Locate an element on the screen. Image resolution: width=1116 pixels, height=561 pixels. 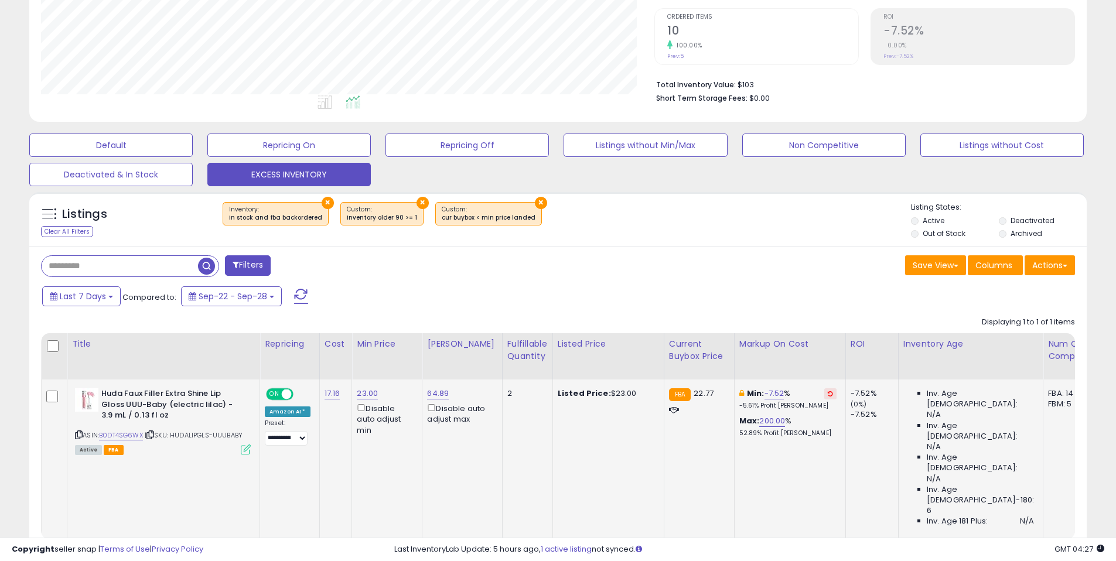
span: OFF is located at coordinates (301, 394).